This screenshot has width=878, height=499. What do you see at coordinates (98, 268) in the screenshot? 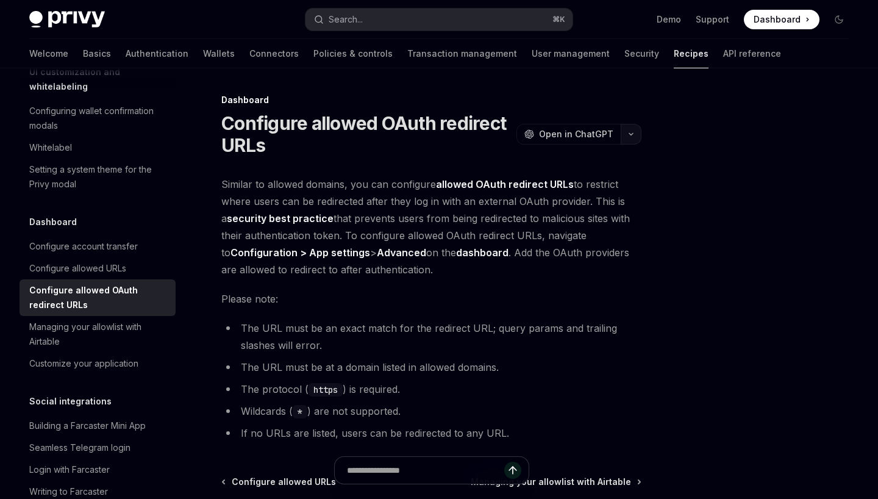
I see `a: Configure allowed URLs` at bounding box center [98, 268].